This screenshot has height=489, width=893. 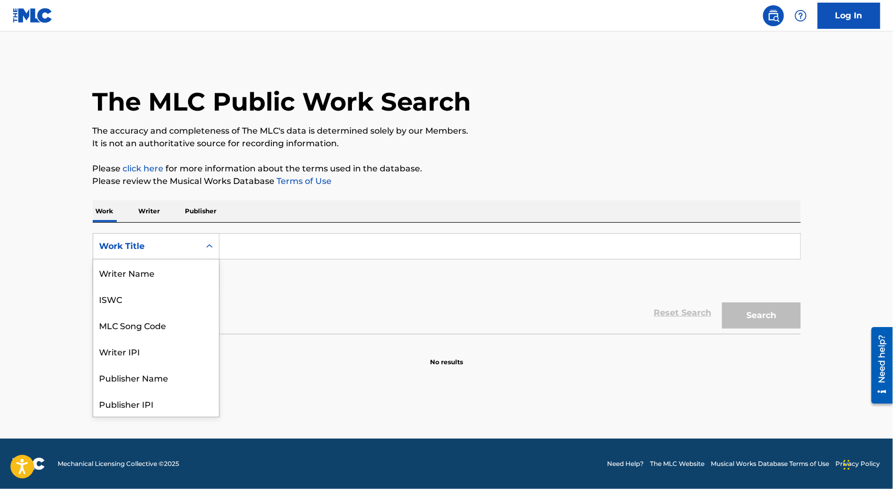 I want to click on p: No results, so click(x=446, y=356).